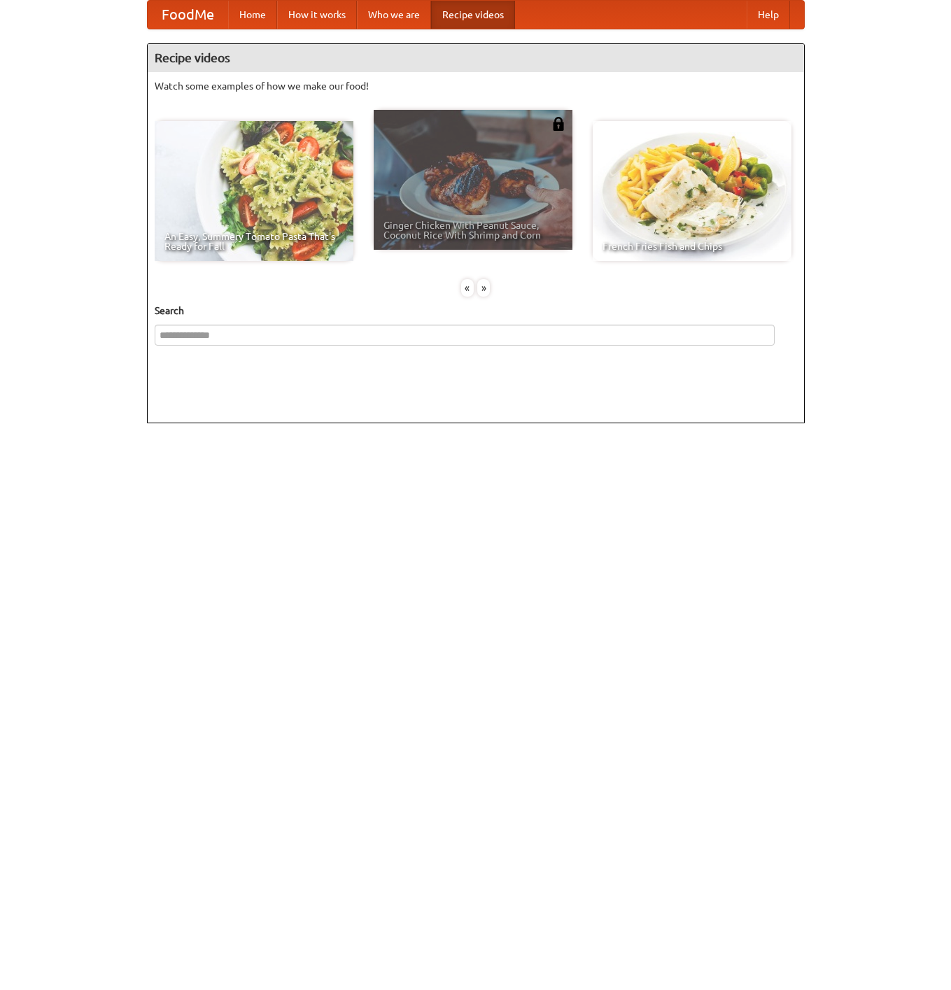 This screenshot has width=951, height=990. Describe the element at coordinates (692, 191) in the screenshot. I see `a: French Fries Fish and Chips` at that location.